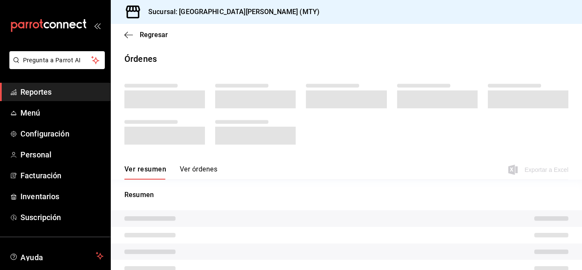 The width and height of the screenshot is (582, 270). I want to click on button: Regresar, so click(146, 35).